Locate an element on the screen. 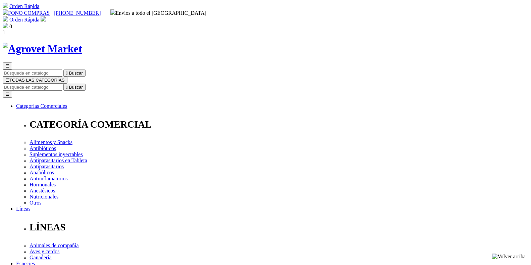 The image size is (531, 265). a: Nutricionales is located at coordinates (44, 196).